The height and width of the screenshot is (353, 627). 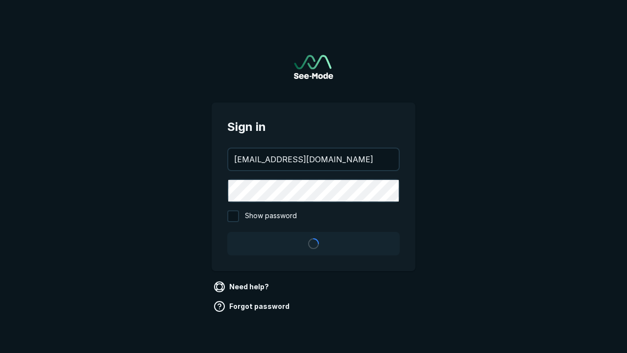 I want to click on input: your@email.com, so click(x=313, y=159).